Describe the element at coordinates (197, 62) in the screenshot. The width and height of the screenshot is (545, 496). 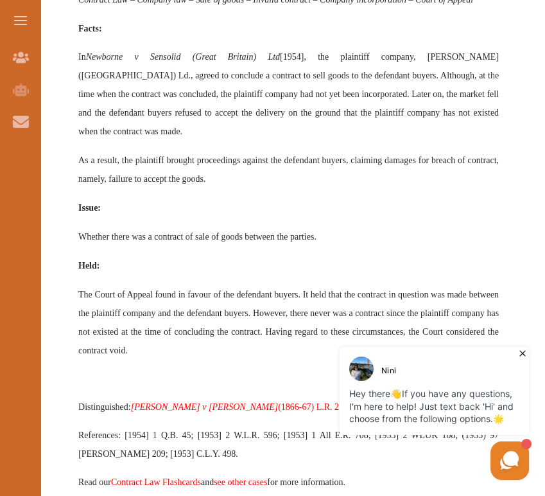
I see `p: Hey there If you have any questions, I'm here to help! Just text back 'Hi' and choose from the fo...` at that location.